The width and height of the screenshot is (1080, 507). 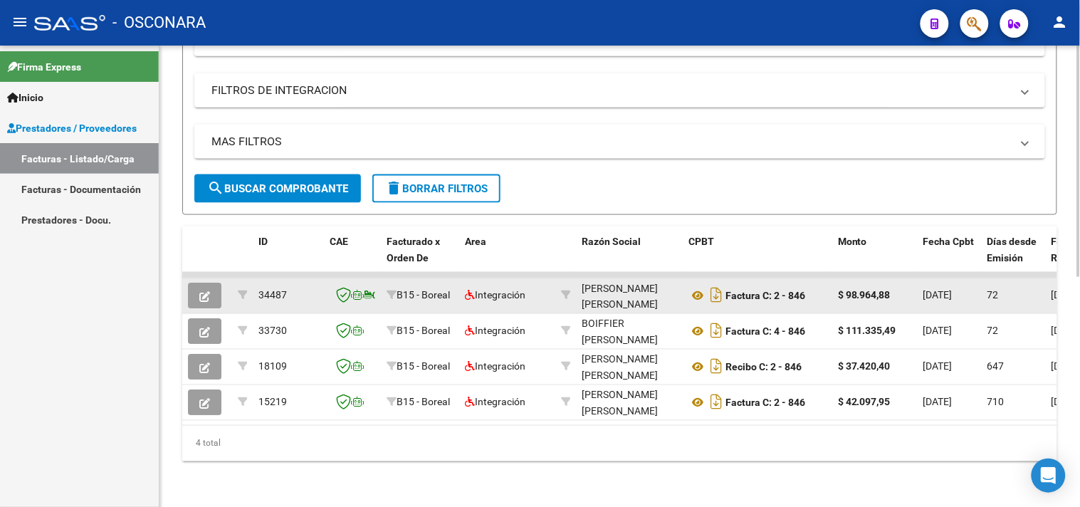 What do you see at coordinates (619, 142) in the screenshot?
I see `mat-expansion-panel-header: MAS FILTROS` at bounding box center [619, 142].